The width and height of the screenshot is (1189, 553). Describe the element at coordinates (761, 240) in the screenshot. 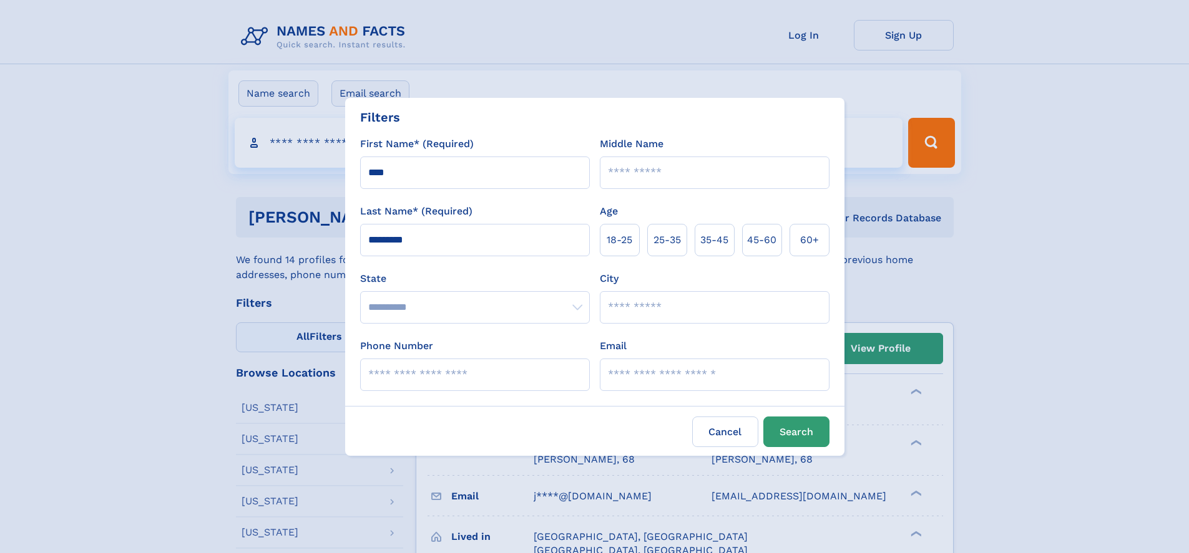

I see `span: 45‑60` at that location.